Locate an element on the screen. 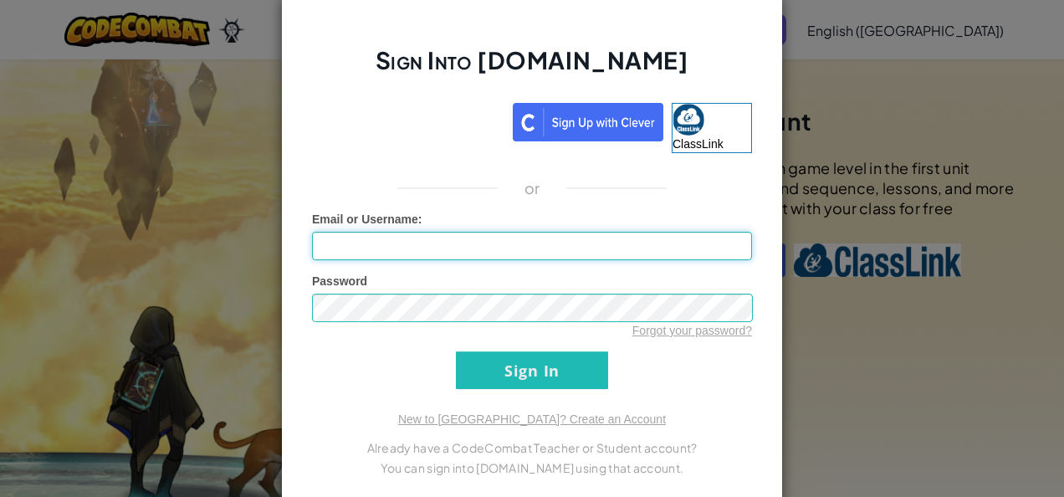 Image resolution: width=1064 pixels, height=497 pixels. span: Password is located at coordinates (340, 281).